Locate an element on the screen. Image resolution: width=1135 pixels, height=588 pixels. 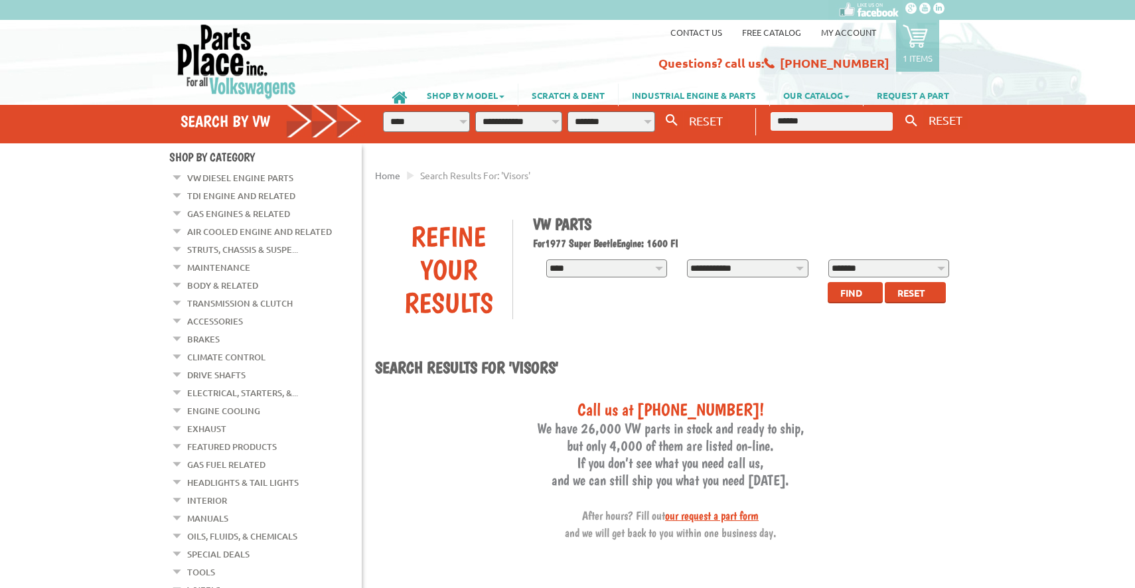
span: Home is located at coordinates (388, 175).